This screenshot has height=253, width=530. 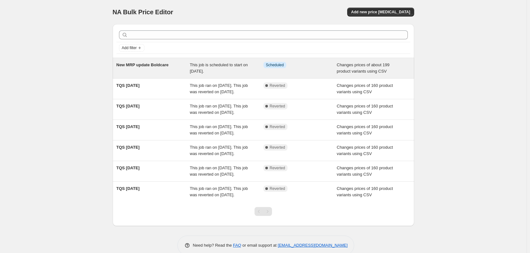 I want to click on a: FAQ, so click(x=237, y=245).